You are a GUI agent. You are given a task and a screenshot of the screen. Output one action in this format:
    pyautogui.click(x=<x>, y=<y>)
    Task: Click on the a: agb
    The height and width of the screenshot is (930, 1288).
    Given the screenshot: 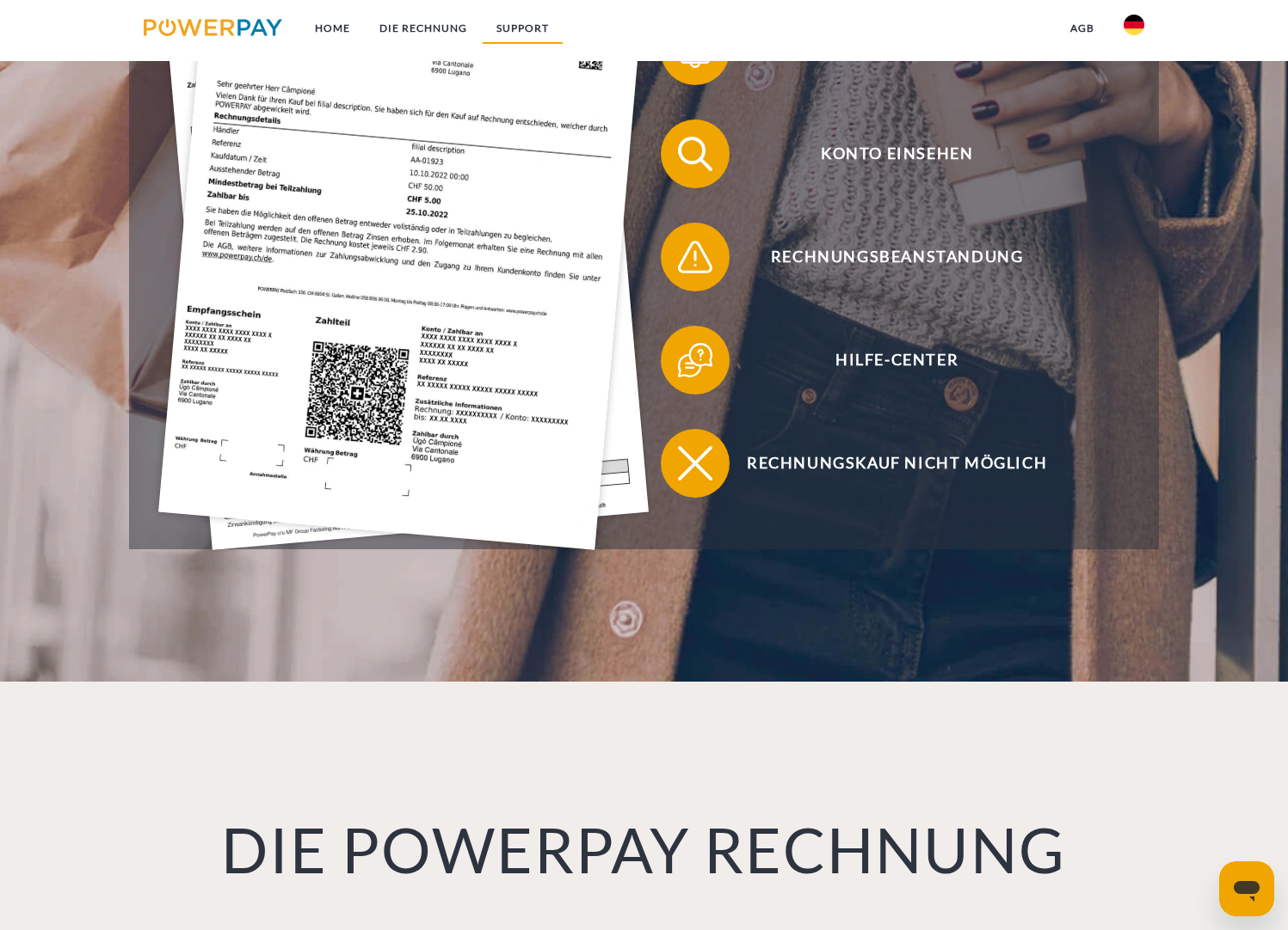 What is the action you would take?
    pyautogui.click(x=1082, y=29)
    